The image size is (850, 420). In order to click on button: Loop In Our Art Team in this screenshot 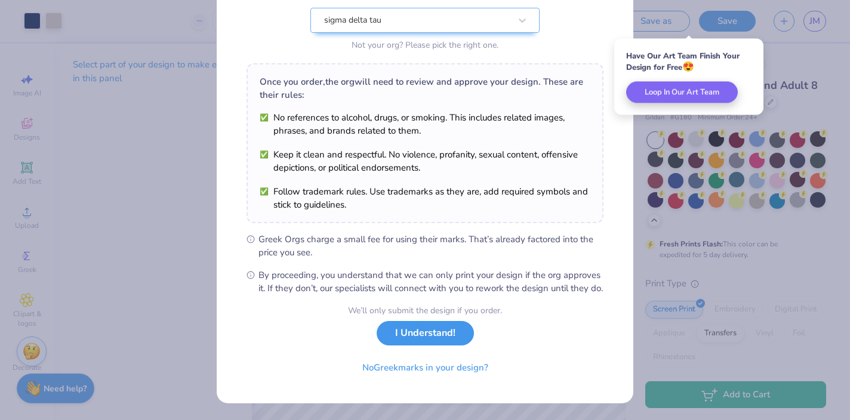, I will do `click(682, 93)`.